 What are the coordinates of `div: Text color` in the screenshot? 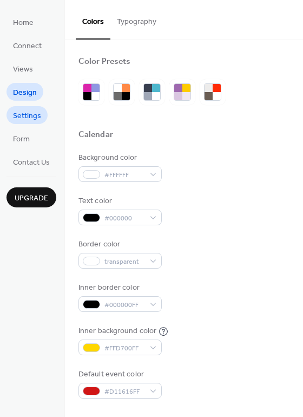 It's located at (119, 201).